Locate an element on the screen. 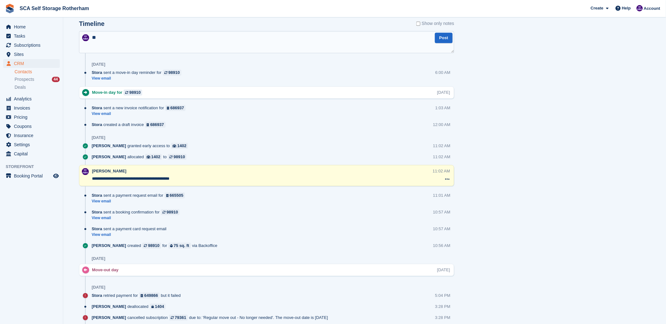 This screenshot has width=666, height=324. div: 75 sq. ft is located at coordinates (181, 246).